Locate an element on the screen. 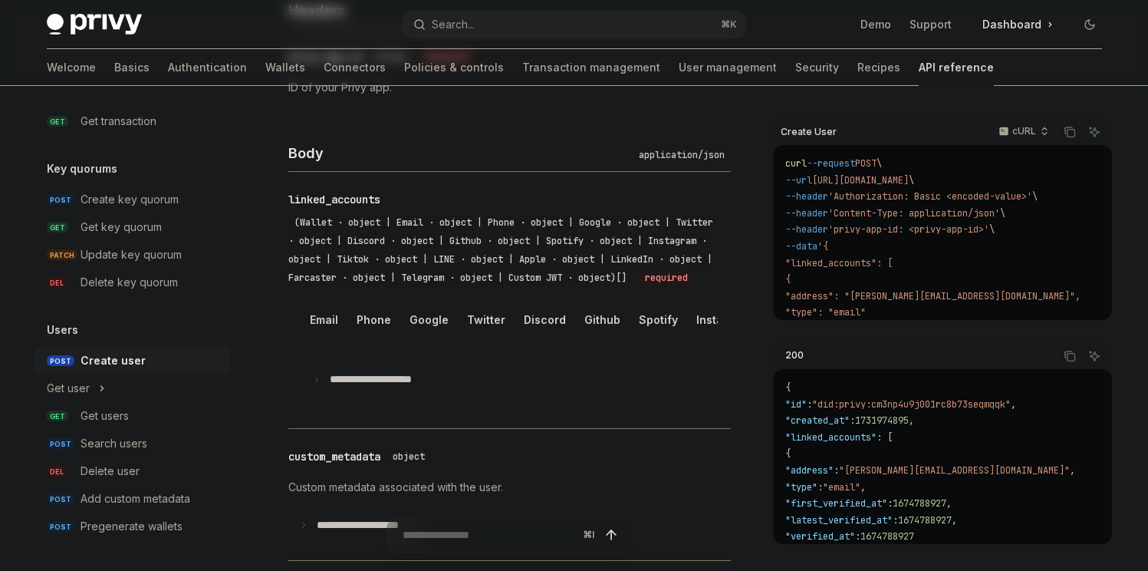 This screenshot has width=1148, height=571. div: Get users is located at coordinates (104, 416).